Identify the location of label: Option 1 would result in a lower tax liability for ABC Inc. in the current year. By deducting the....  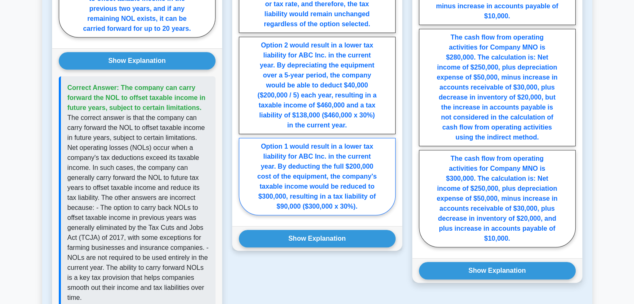
(317, 177).